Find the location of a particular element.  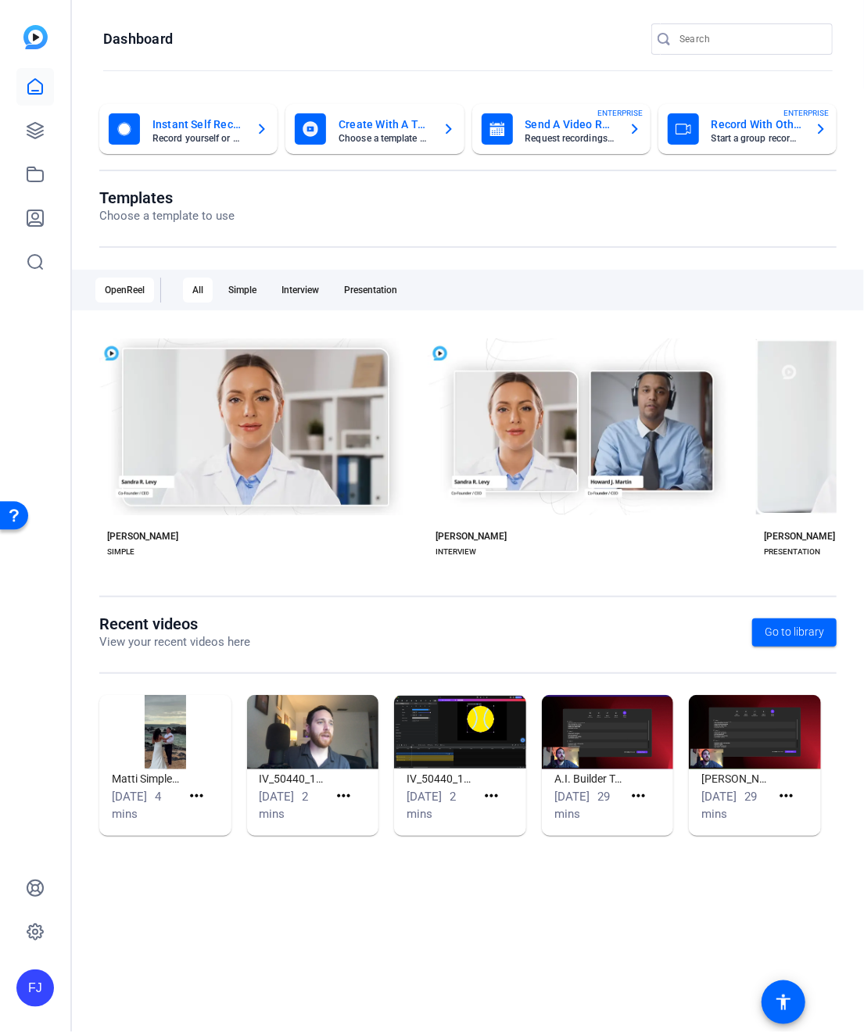

div: Simple is located at coordinates (242, 290).